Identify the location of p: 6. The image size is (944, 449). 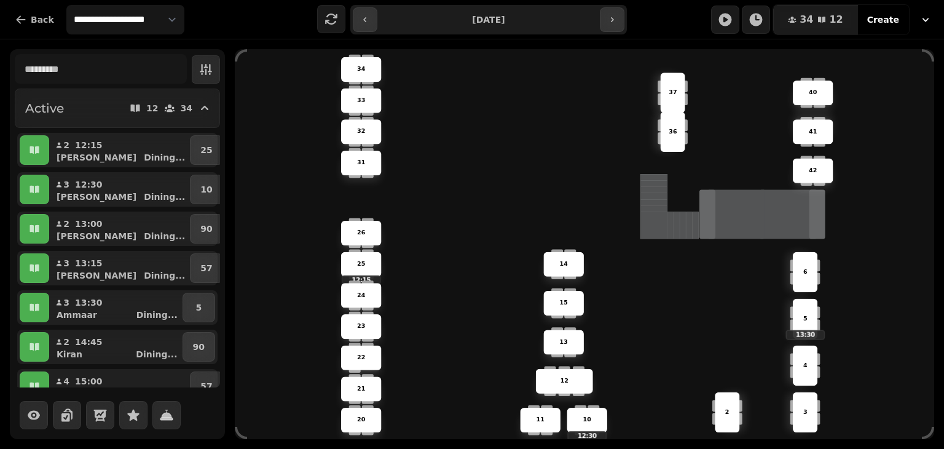
(805, 272).